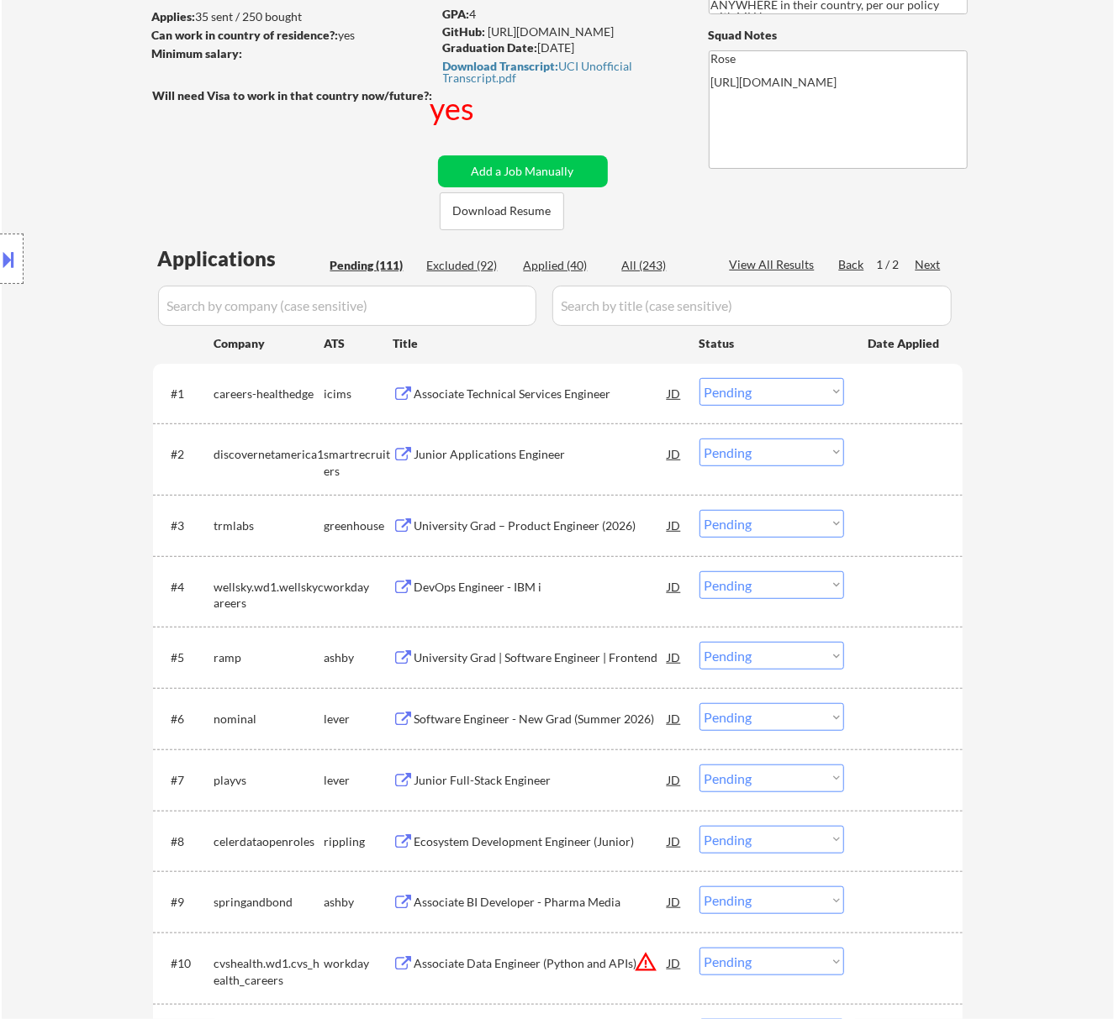 The image size is (1114, 1019). I want to click on div: Ecosystem Development Engineer (Junior), so click(541, 842).